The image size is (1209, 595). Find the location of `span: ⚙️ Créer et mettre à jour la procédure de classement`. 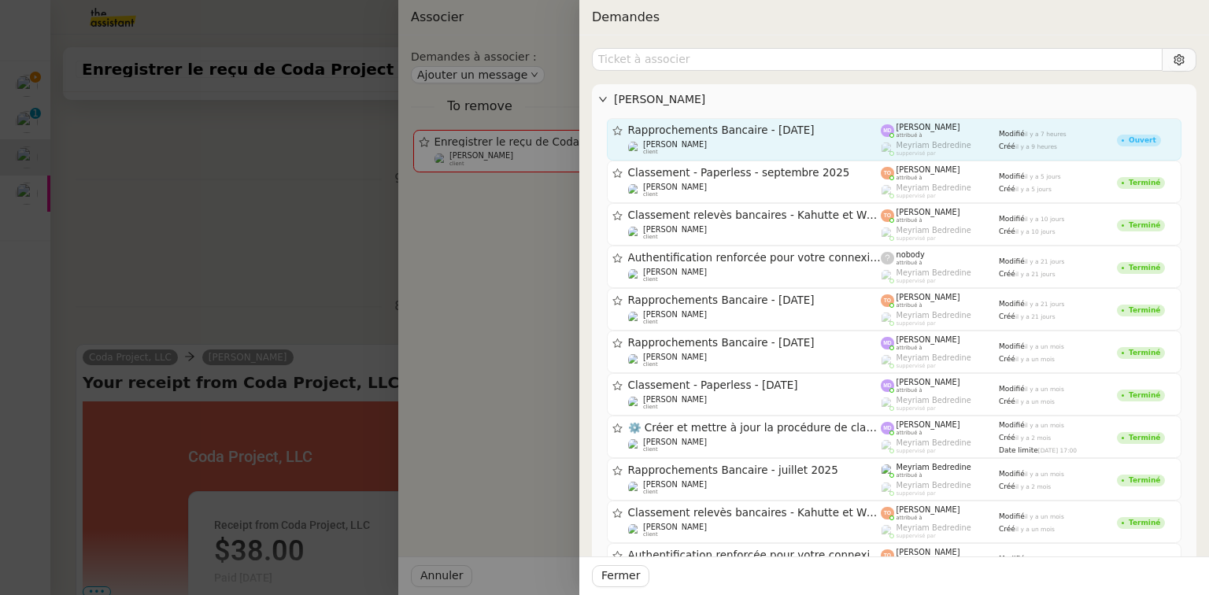

span: ⚙️ Créer et mettre à jour la procédure de classement is located at coordinates (755, 428).